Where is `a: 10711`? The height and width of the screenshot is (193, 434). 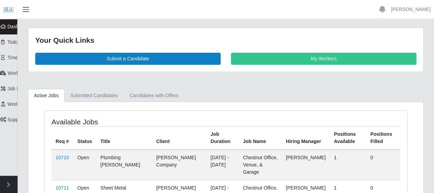 a: 10711 is located at coordinates (62, 188).